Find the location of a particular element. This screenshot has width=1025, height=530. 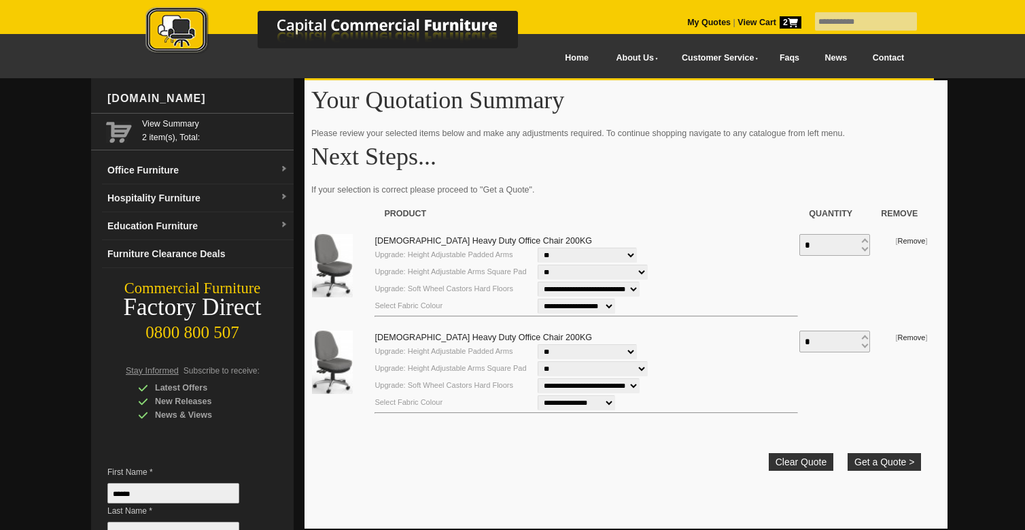

input: First Name * is located at coordinates (173, 493).